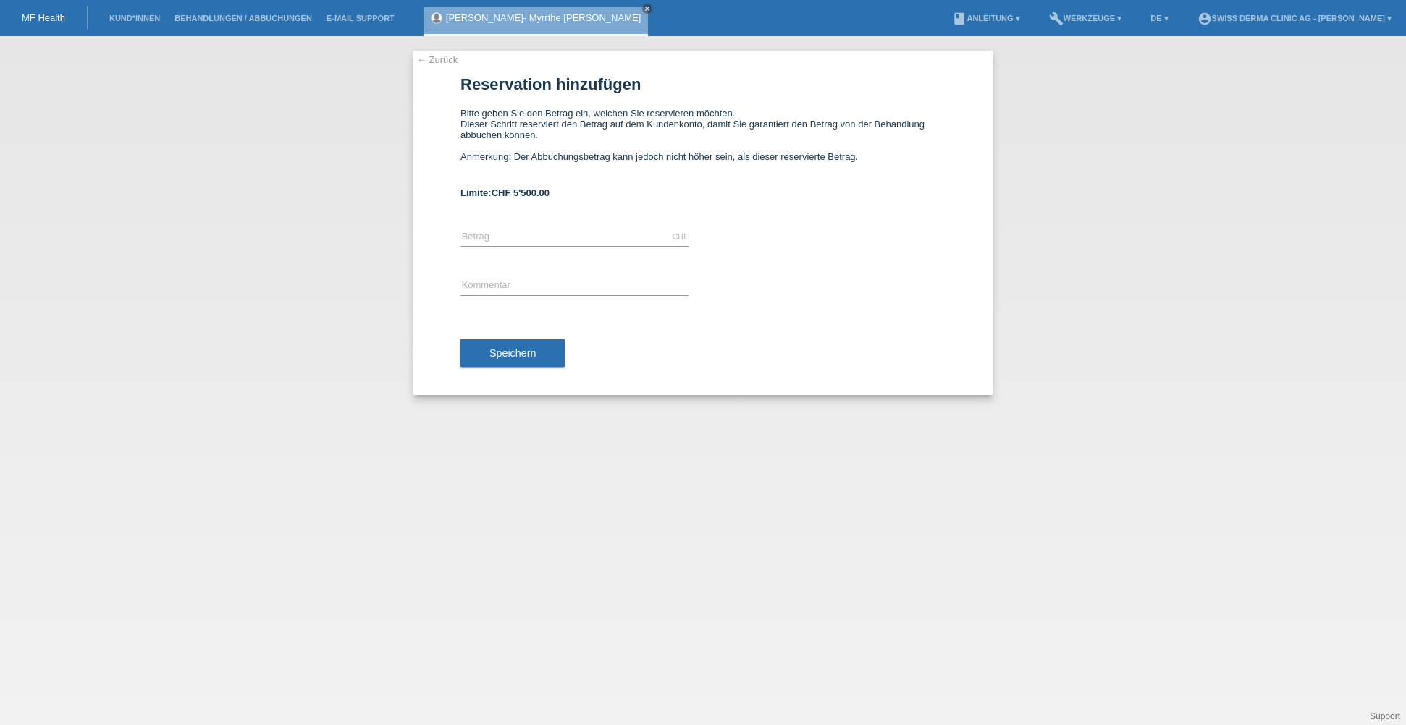  Describe the element at coordinates (1159, 18) in the screenshot. I see `a: DE ▾` at that location.